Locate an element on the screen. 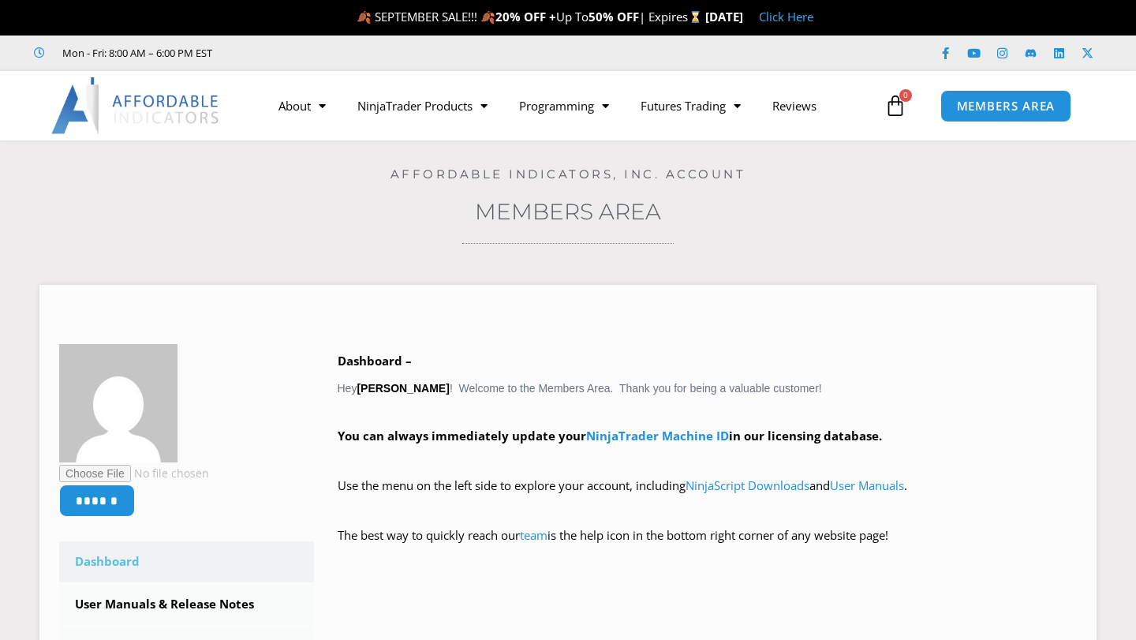  span: MEMBERS AREA is located at coordinates (1006, 106).